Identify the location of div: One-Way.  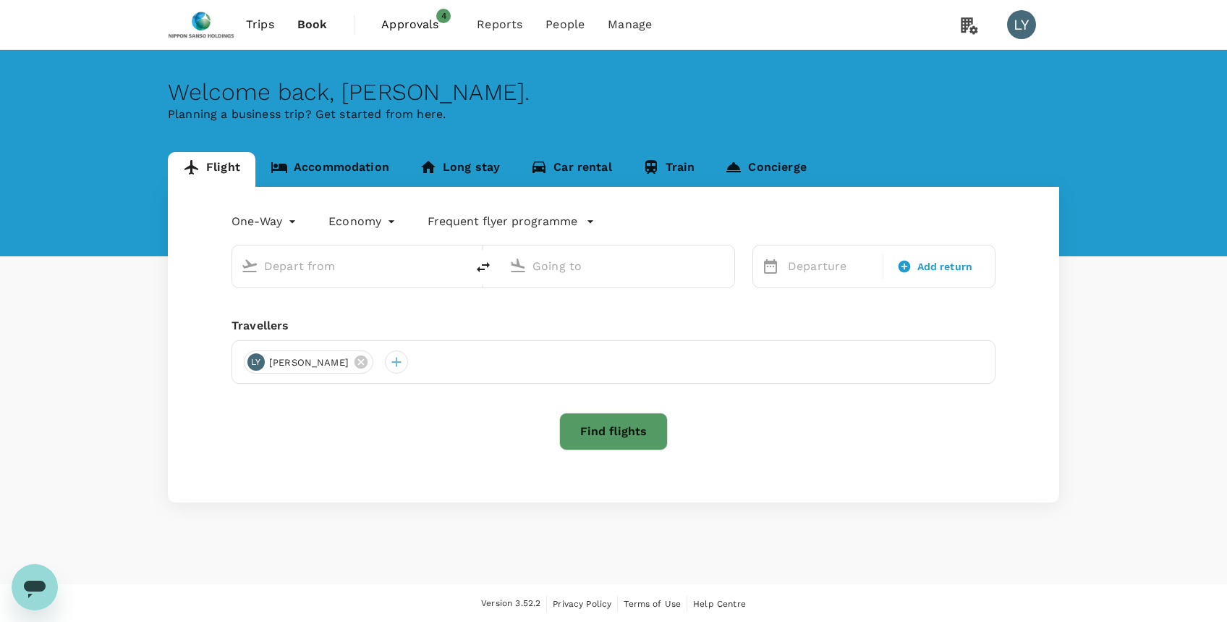
(266, 221).